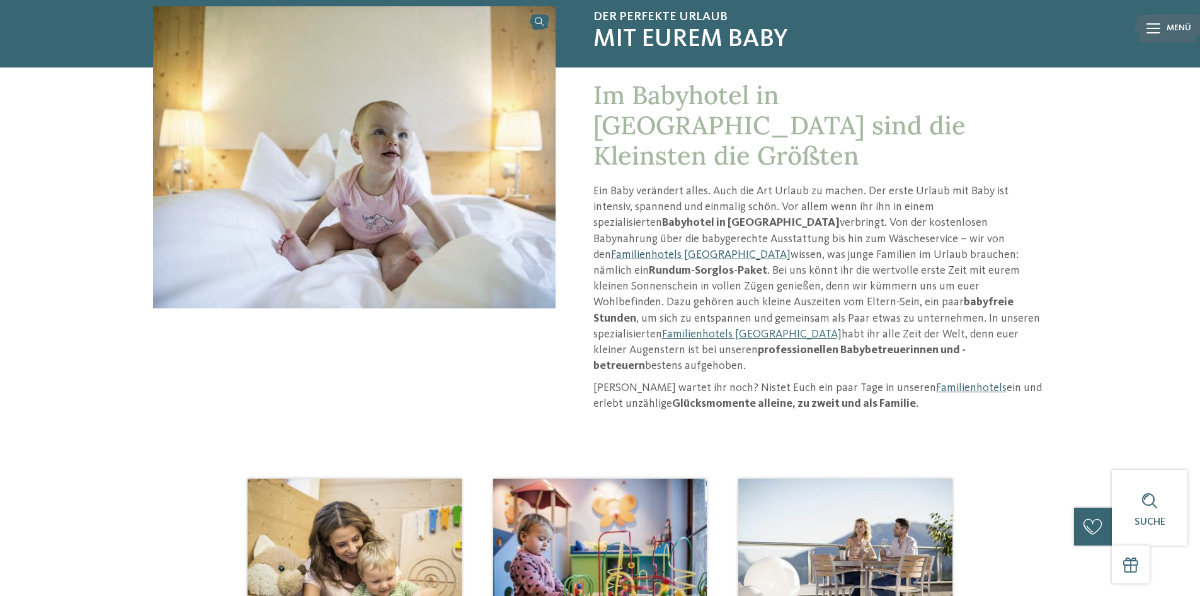  What do you see at coordinates (354, 157) in the screenshot?
I see `a: Babyhotel in Südtirol für einen ganz entspannten Urlaub` at bounding box center [354, 157].